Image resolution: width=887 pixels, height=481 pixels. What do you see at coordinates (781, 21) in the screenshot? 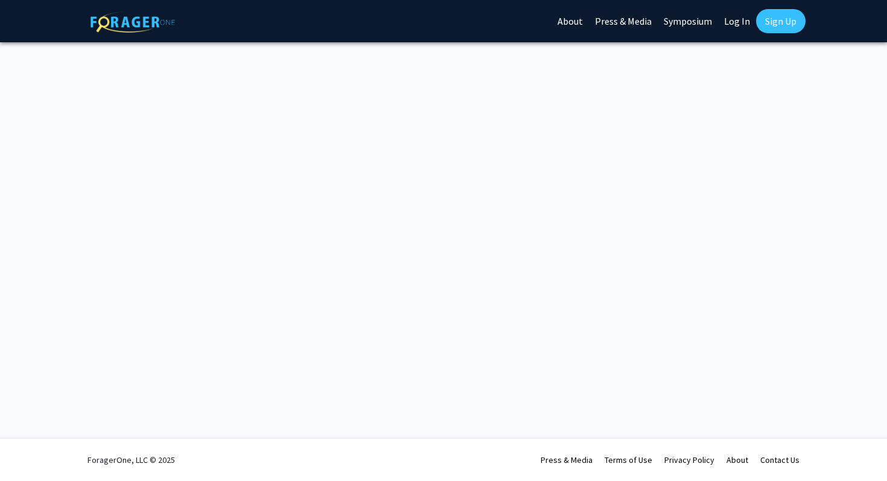
I see `a: Sign Up` at bounding box center [781, 21].